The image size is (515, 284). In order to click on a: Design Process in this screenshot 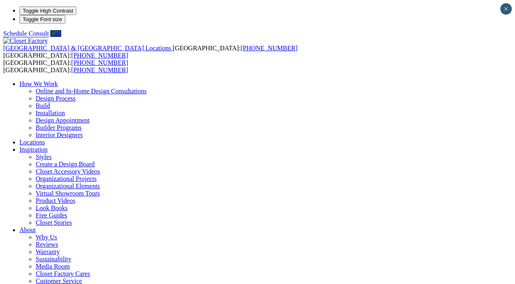, I will do `click(56, 98)`.